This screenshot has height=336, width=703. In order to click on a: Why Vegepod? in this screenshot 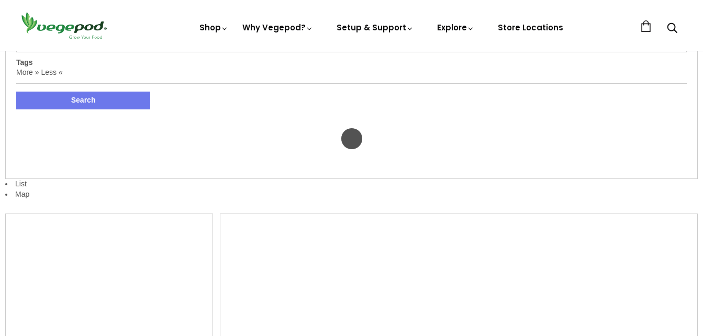, I will do `click(278, 27)`.